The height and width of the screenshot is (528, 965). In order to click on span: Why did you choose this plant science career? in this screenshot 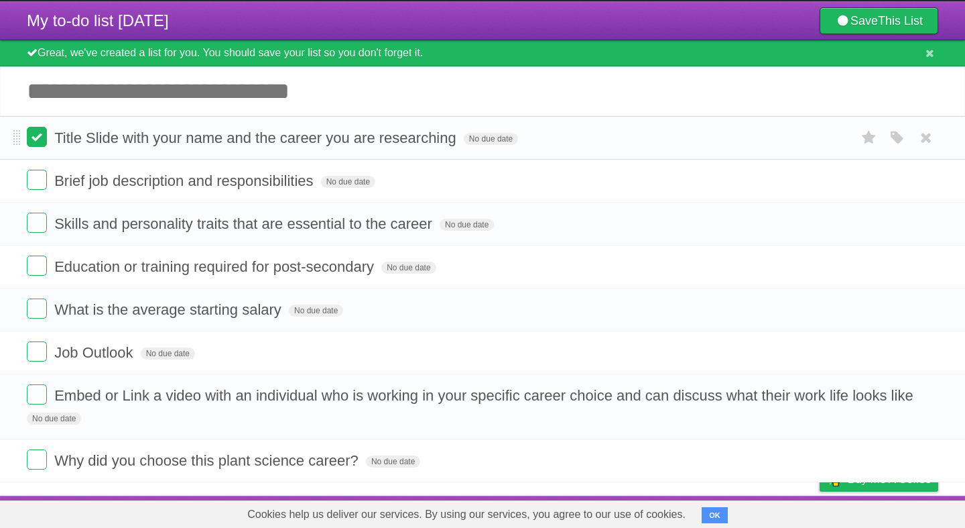, I will do `click(208, 460)`.